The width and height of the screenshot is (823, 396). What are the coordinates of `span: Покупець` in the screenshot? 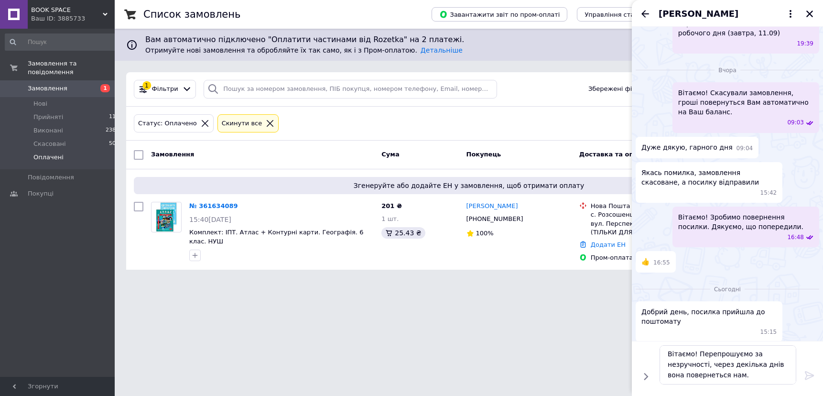 It's located at (484, 154).